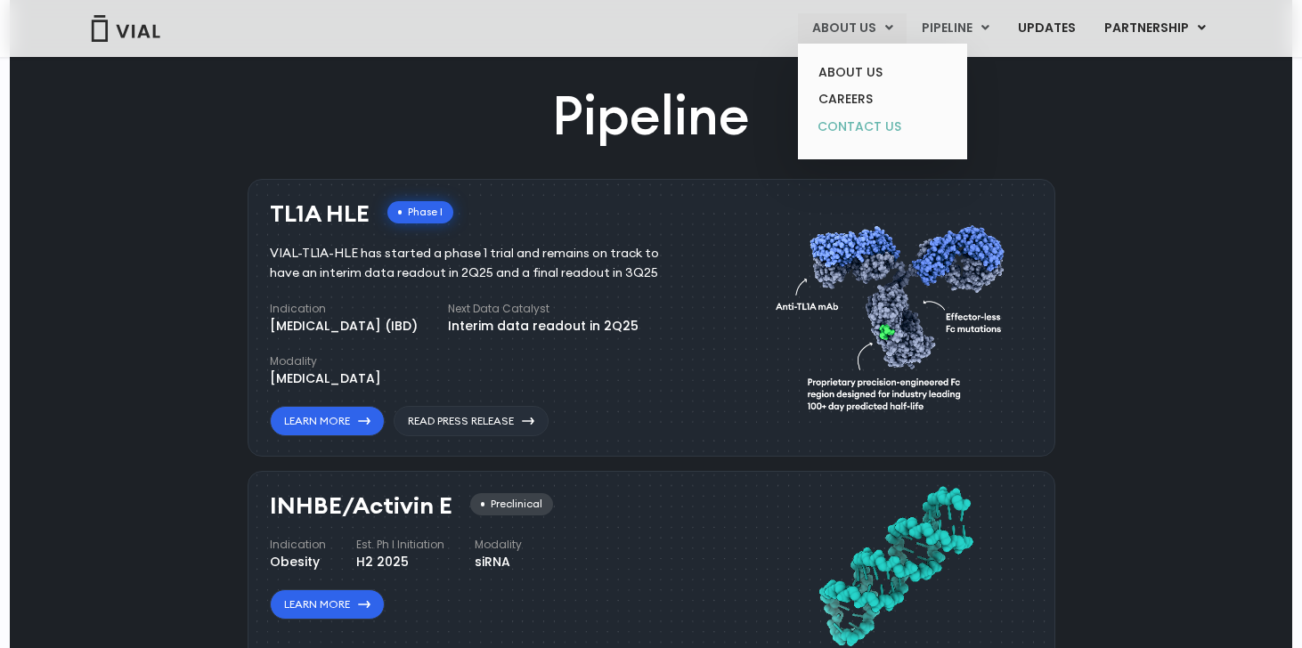  What do you see at coordinates (297, 562) in the screenshot?
I see `div: Obesity` at bounding box center [297, 562].